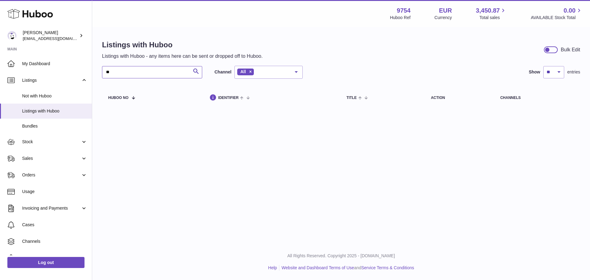  I want to click on a: 3,450.87 Total sales, so click(491, 14).